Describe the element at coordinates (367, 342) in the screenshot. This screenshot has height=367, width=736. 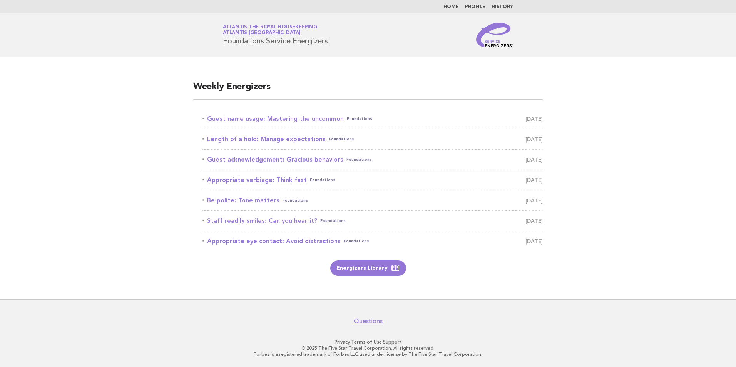
I see `a: Terms of Use` at that location.